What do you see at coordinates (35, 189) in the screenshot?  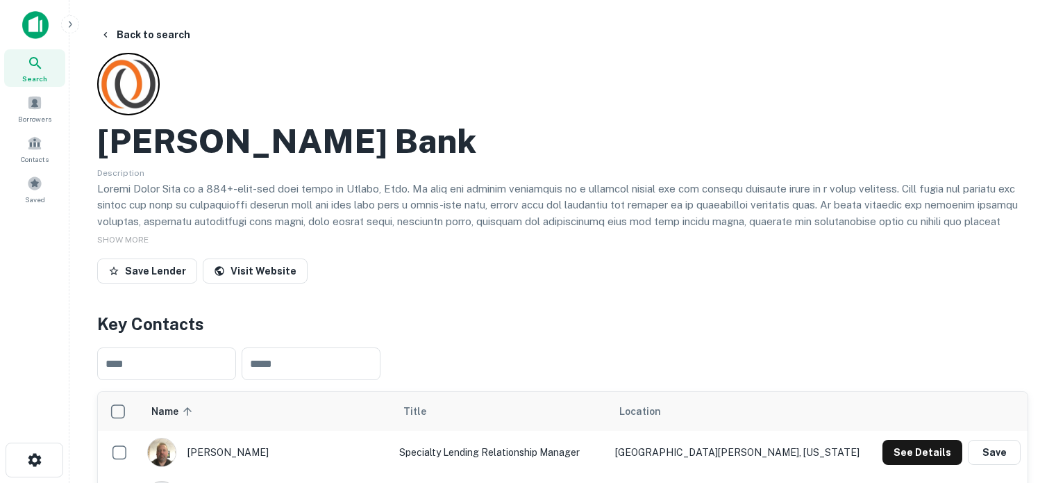 I see `a: Saved` at bounding box center [35, 189].